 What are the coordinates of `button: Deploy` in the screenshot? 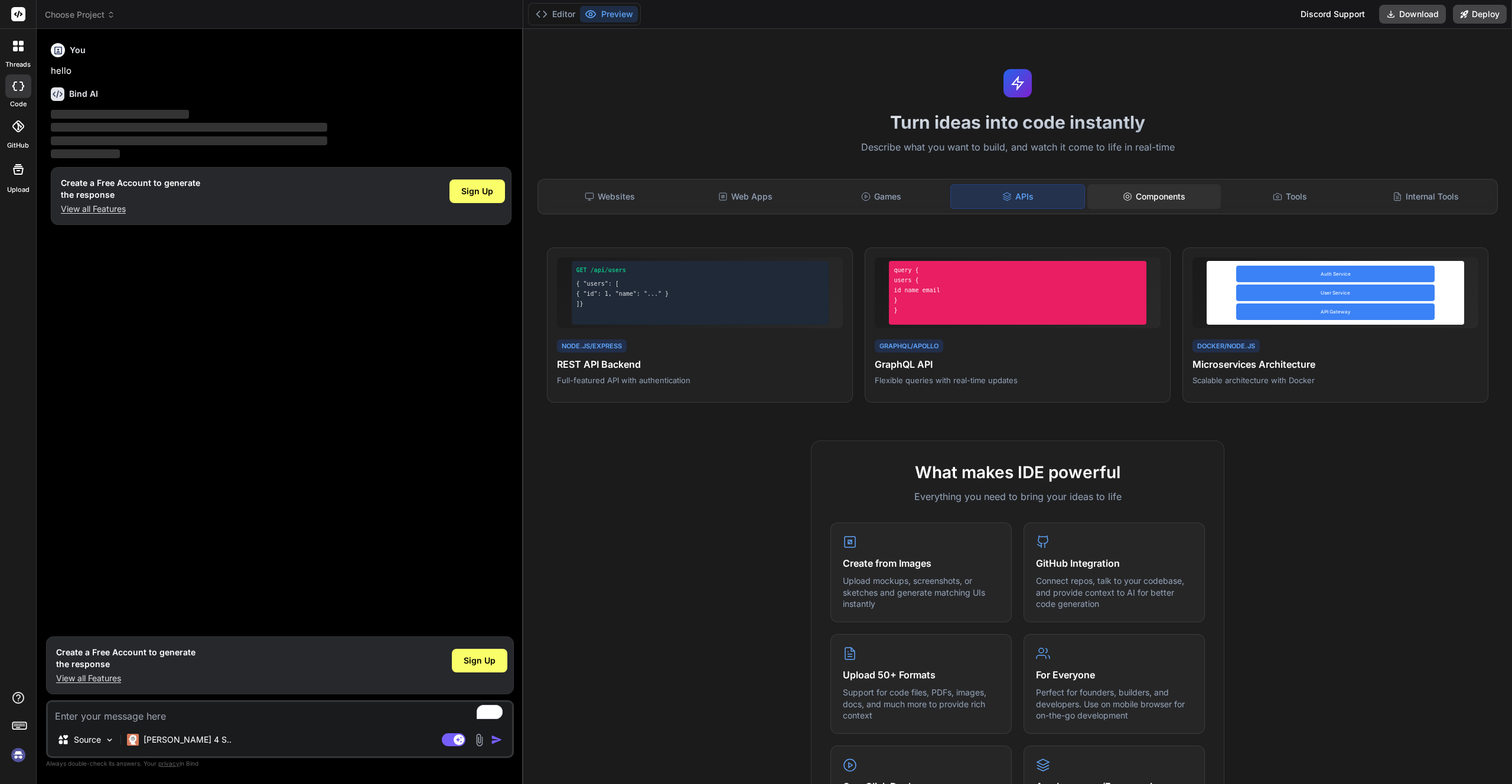 It's located at (1480, 14).